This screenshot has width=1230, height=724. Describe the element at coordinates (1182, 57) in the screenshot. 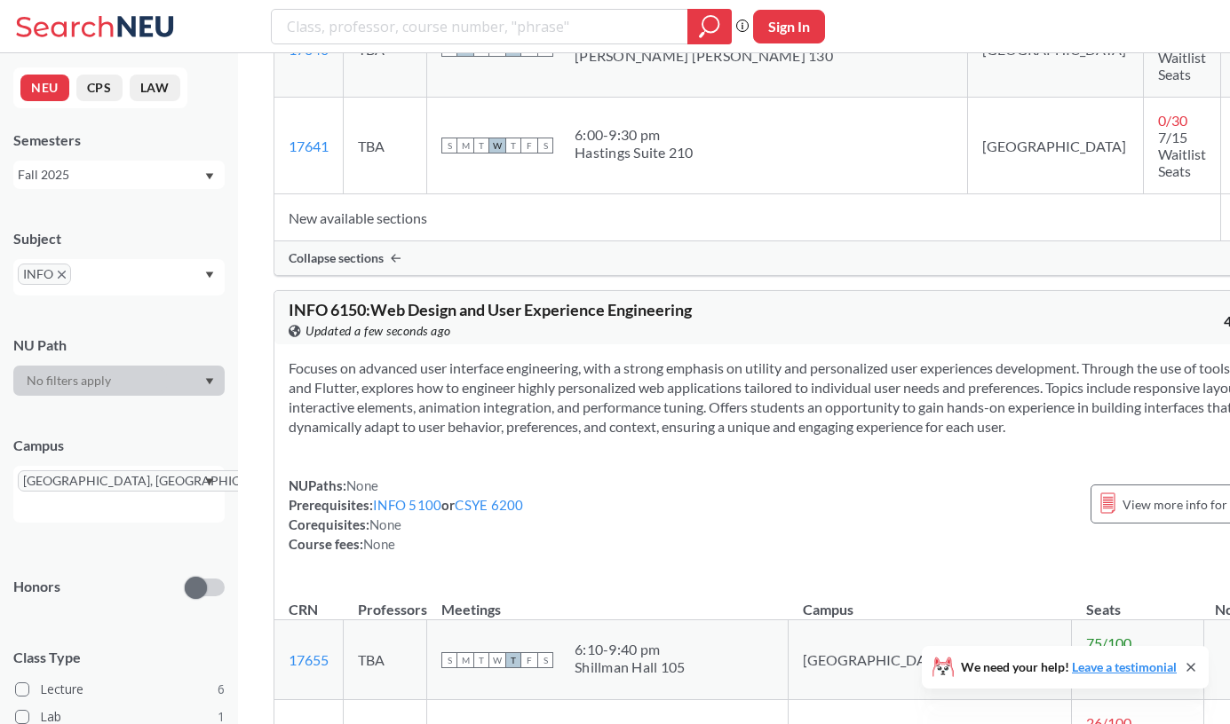

I see `span: 12/15 Waitlist Seats` at that location.